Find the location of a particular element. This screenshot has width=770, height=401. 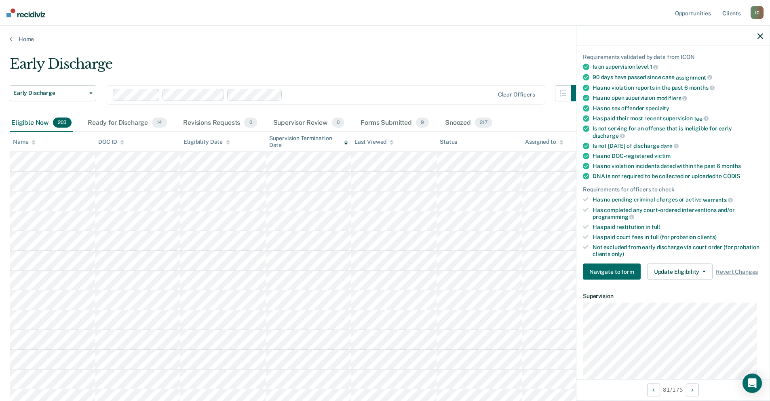

div: Has paid court fees in full (for probation is located at coordinates (678, 237).